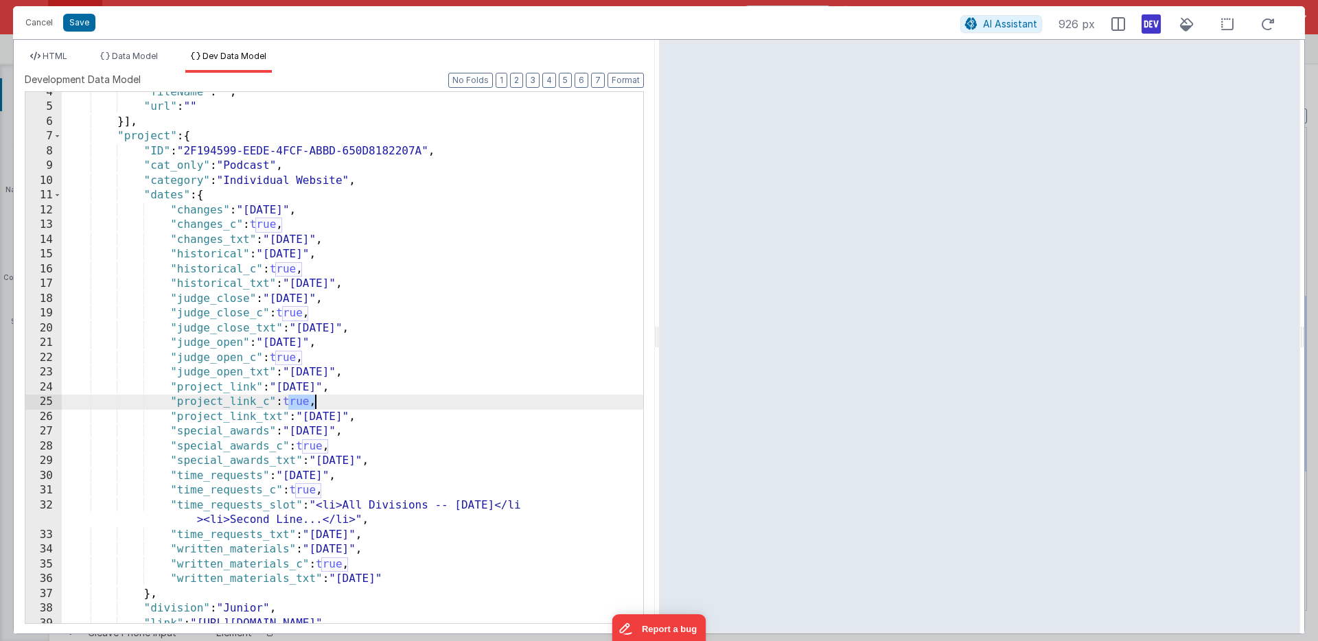  Describe the element at coordinates (43, 624) in the screenshot. I see `div: 39` at that location.